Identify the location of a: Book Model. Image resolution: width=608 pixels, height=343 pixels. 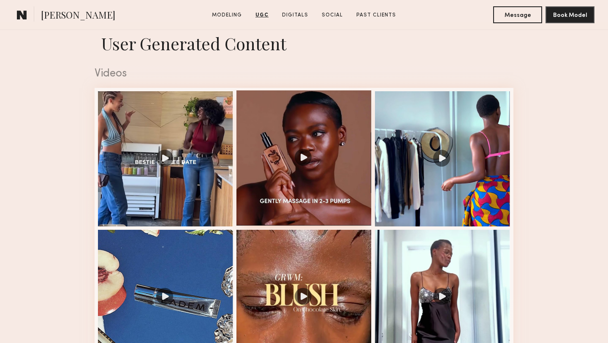
(570, 14).